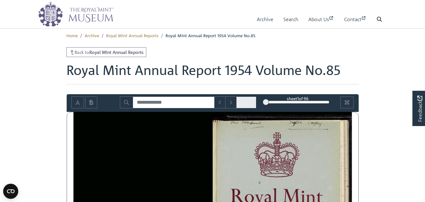  I want to click on a: About Us, so click(321, 19).